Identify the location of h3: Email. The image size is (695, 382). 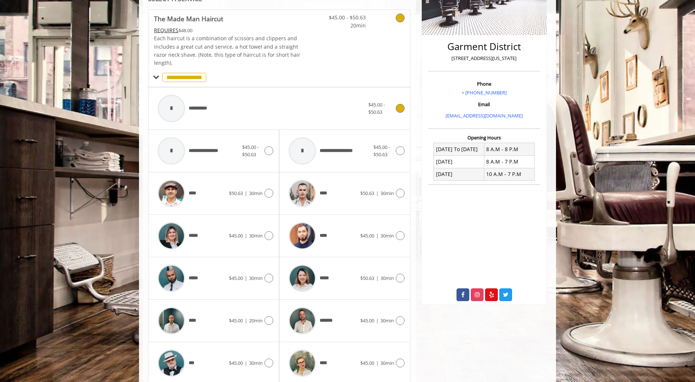
(484, 104).